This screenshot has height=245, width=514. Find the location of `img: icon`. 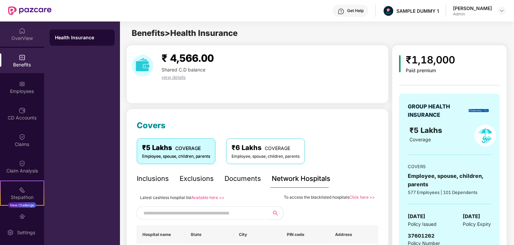

img: icon is located at coordinates (400, 64).